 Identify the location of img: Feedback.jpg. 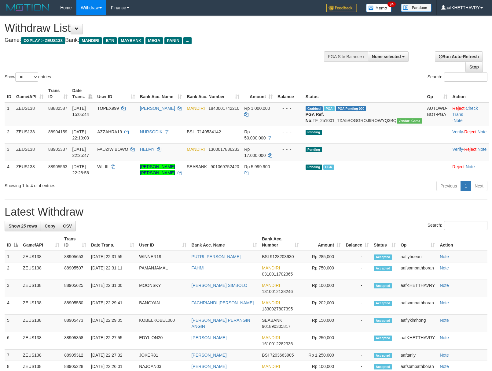
(342, 8).